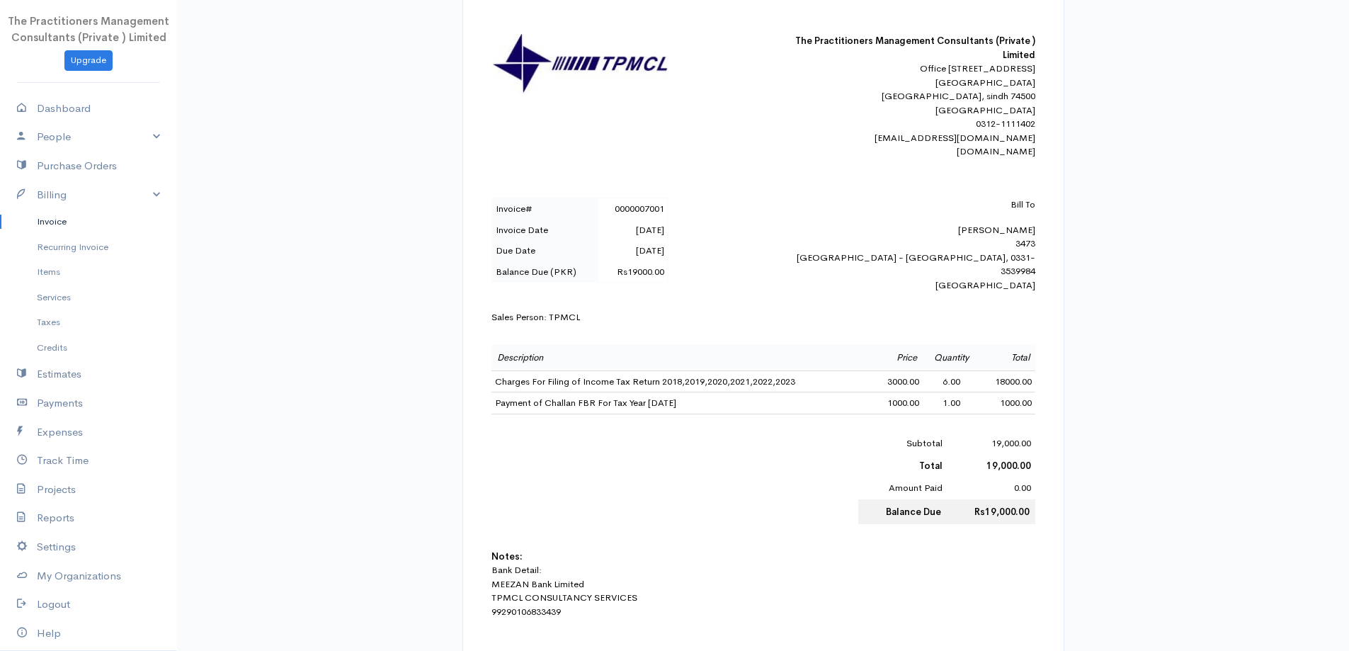 The height and width of the screenshot is (651, 1349). I want to click on td: 3000.00, so click(898, 381).